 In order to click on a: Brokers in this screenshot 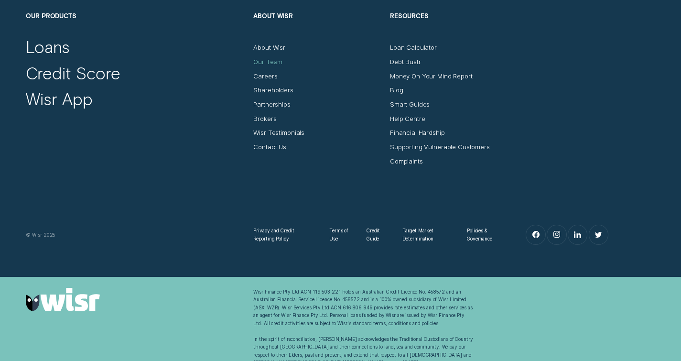, I will do `click(265, 119)`.